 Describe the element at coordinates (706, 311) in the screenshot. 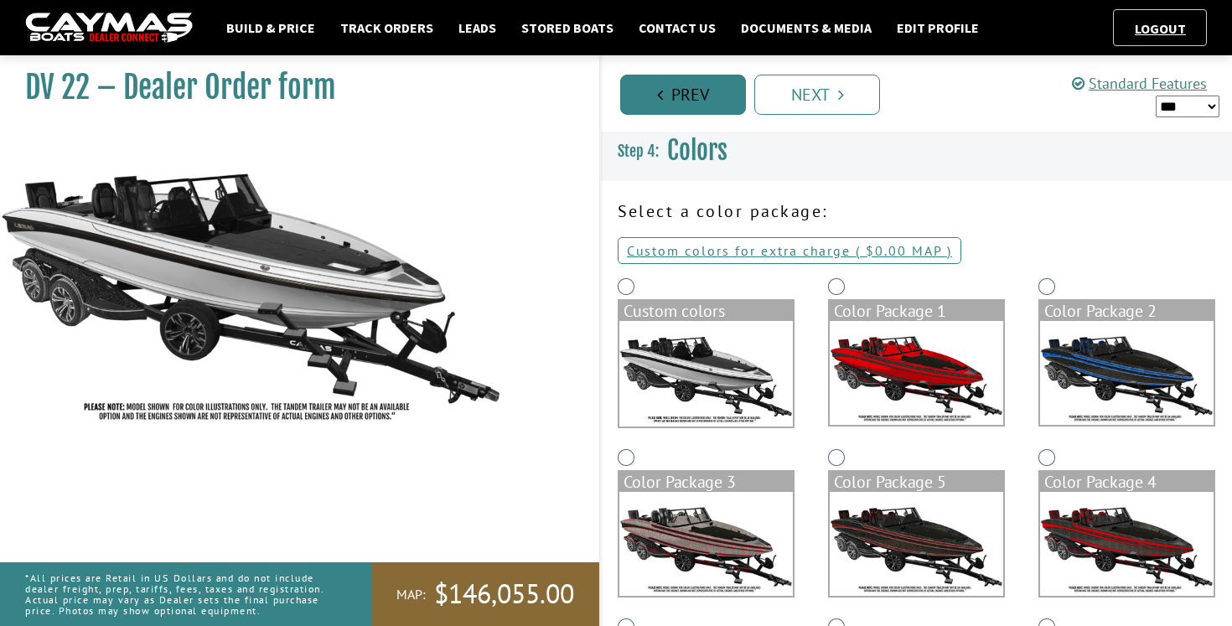

I see `div: Custom colors` at that location.